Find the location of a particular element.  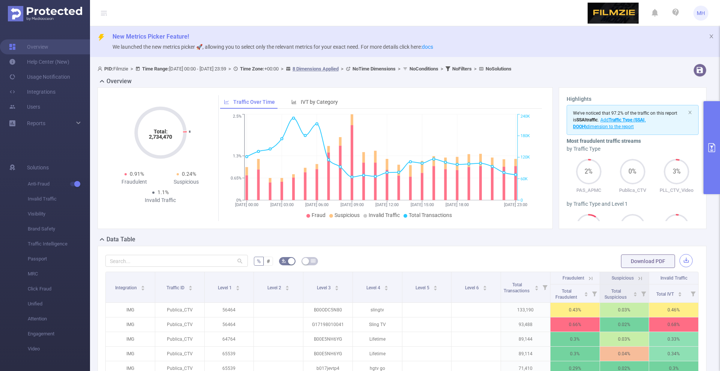

input: Search... is located at coordinates (177, 261).